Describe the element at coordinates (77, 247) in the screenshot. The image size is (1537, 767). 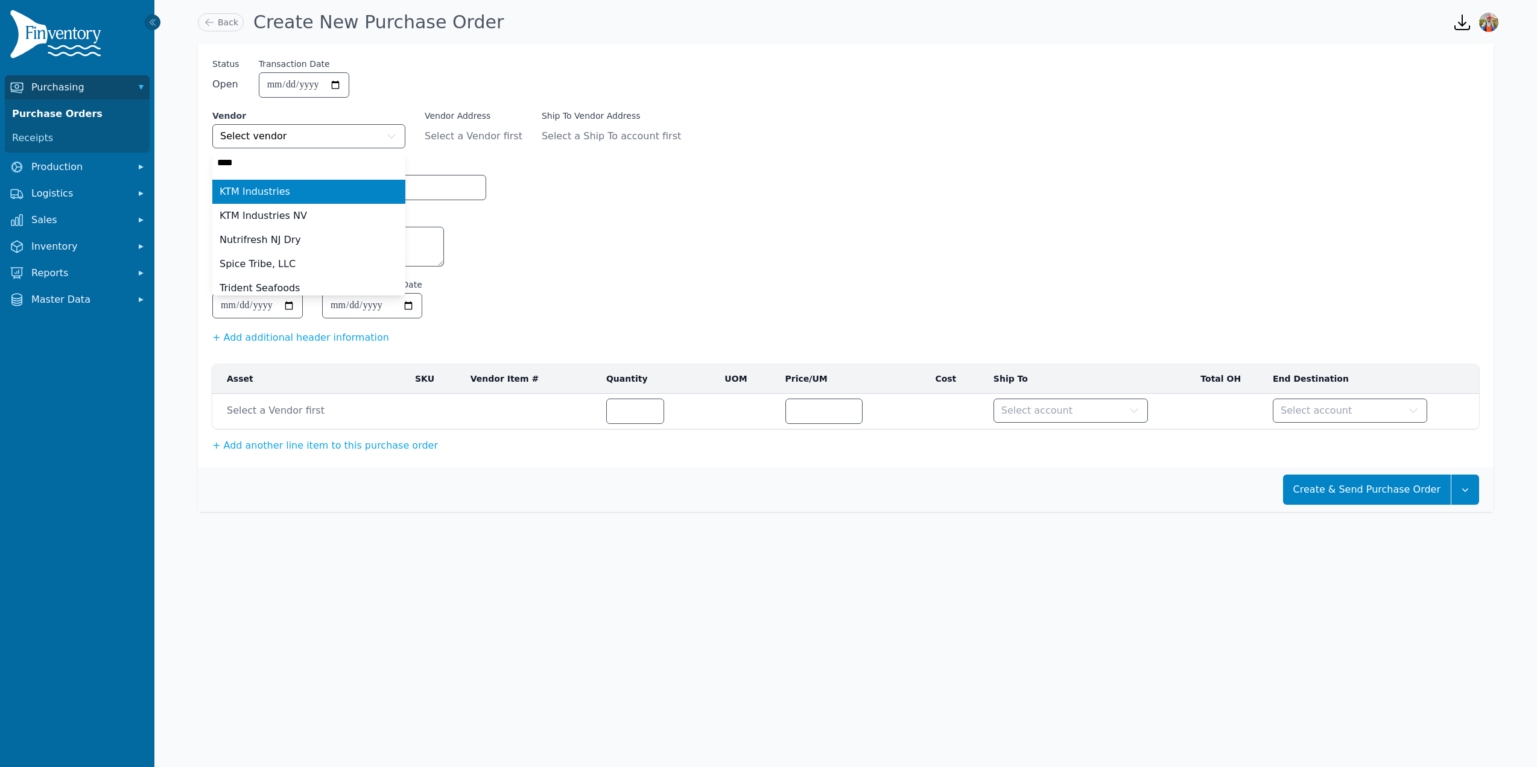
I see `button: Inventory` at that location.